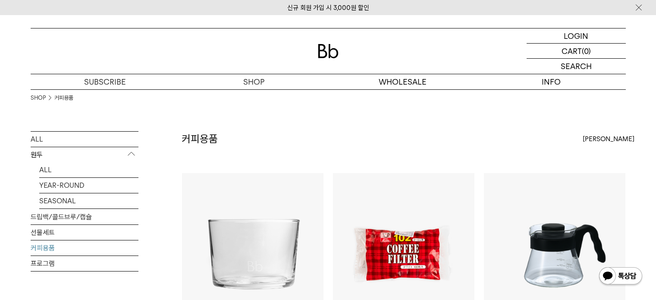 This screenshot has height=300, width=656. What do you see at coordinates (576, 36) in the screenshot?
I see `a: LOGIN` at bounding box center [576, 36].